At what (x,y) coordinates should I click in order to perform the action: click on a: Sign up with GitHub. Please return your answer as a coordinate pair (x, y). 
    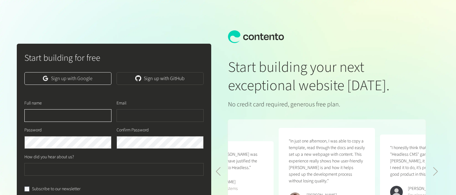
    Looking at the image, I should click on (160, 78).